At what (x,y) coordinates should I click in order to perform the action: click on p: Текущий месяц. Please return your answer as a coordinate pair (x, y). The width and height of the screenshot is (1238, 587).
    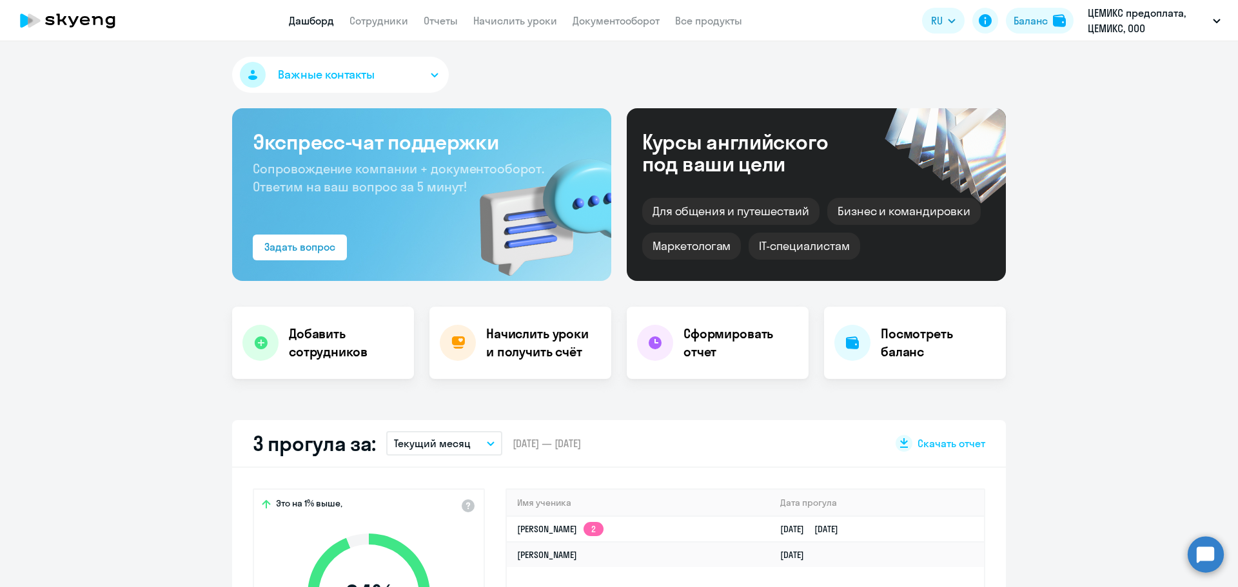
    Looking at the image, I should click on (432, 444).